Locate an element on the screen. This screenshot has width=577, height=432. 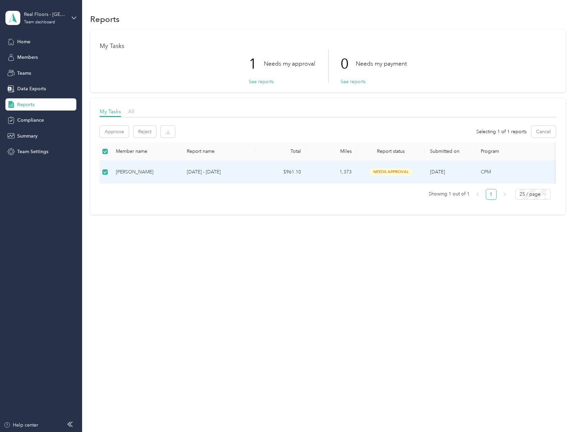
li: Previous Page is located at coordinates (478, 194).